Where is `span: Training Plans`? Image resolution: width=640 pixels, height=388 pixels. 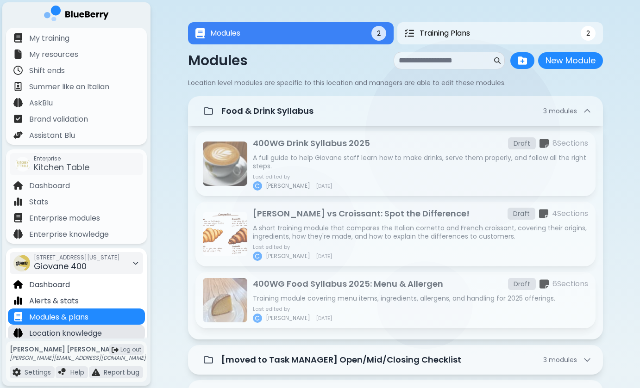
span: Training Plans is located at coordinates (444, 33).